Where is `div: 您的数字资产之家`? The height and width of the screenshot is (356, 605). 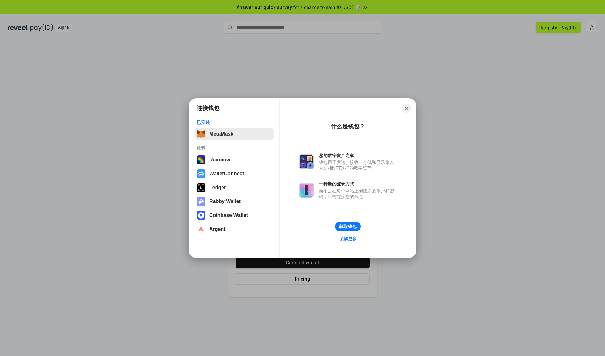 div: 您的数字资产之家 is located at coordinates (358, 155).